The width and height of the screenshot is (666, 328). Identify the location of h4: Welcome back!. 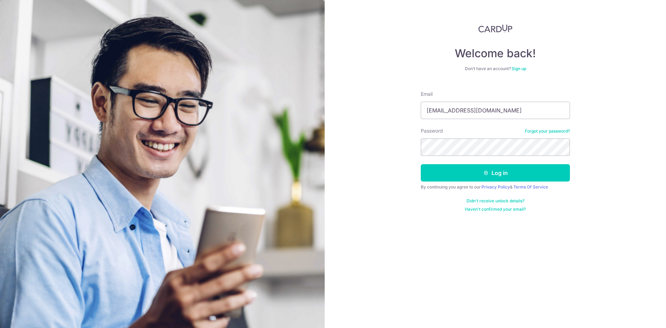
(495, 53).